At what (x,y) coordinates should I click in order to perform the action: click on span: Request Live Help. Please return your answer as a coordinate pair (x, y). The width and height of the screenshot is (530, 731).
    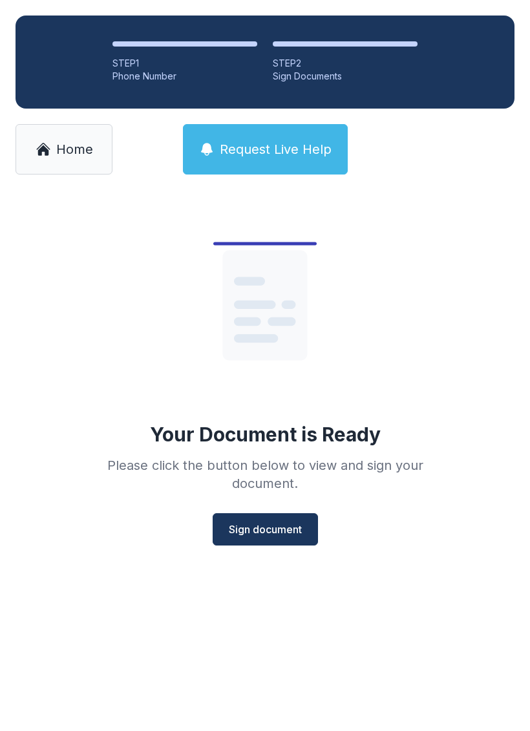
    Looking at the image, I should click on (275, 149).